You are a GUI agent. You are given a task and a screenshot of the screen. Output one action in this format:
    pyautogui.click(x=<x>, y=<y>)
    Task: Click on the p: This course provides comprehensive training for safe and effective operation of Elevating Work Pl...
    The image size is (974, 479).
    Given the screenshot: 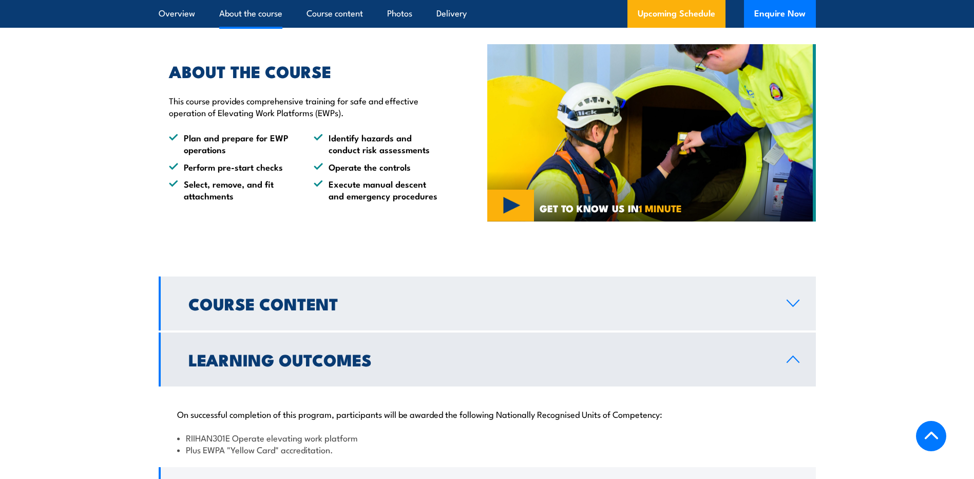 What is the action you would take?
    pyautogui.click(x=305, y=106)
    